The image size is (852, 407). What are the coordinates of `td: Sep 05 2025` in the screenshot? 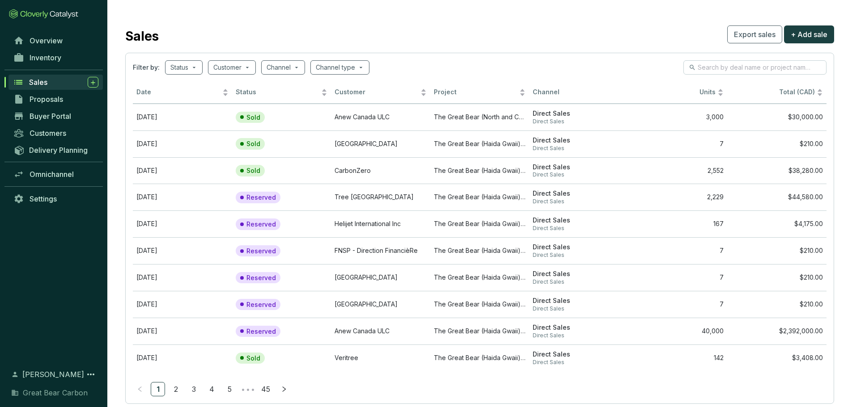 It's located at (182, 224).